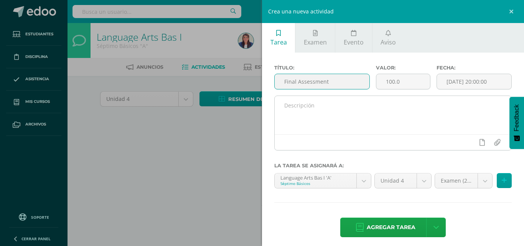 The height and width of the screenshot is (246, 524). I want to click on label: La tarea se asignará a:, so click(393, 165).